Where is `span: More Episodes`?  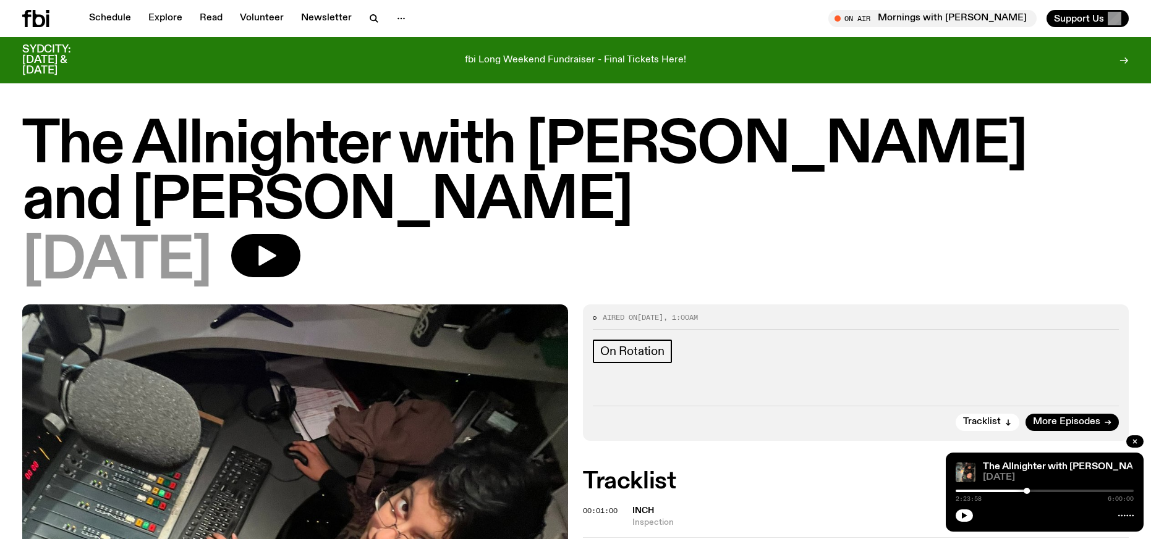
span: More Episodes is located at coordinates (1066, 422).